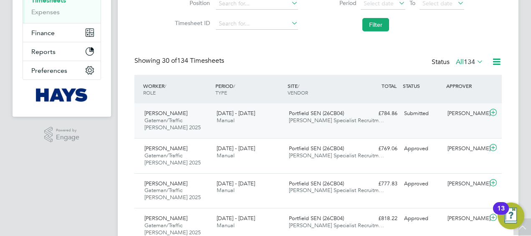 The image size is (531, 236). I want to click on img: hays-logo-retina.png, so click(62, 95).